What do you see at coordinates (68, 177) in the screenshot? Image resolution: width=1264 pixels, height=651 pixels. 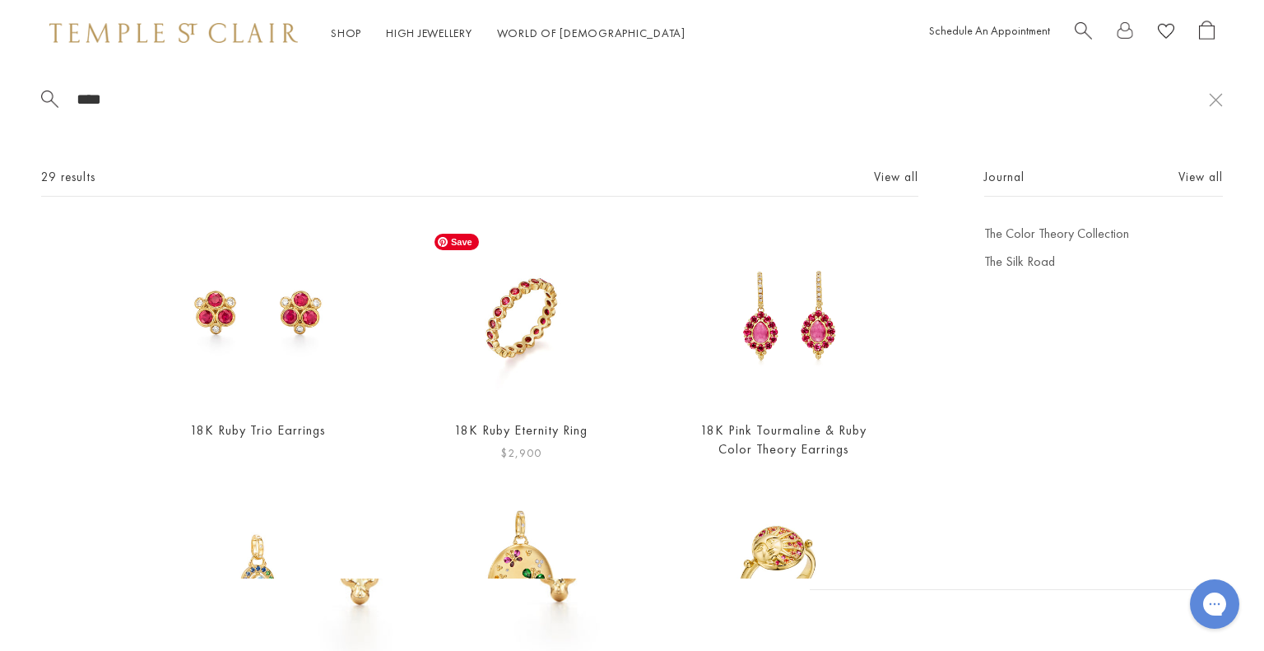 I see `span: 29 results` at bounding box center [68, 177].